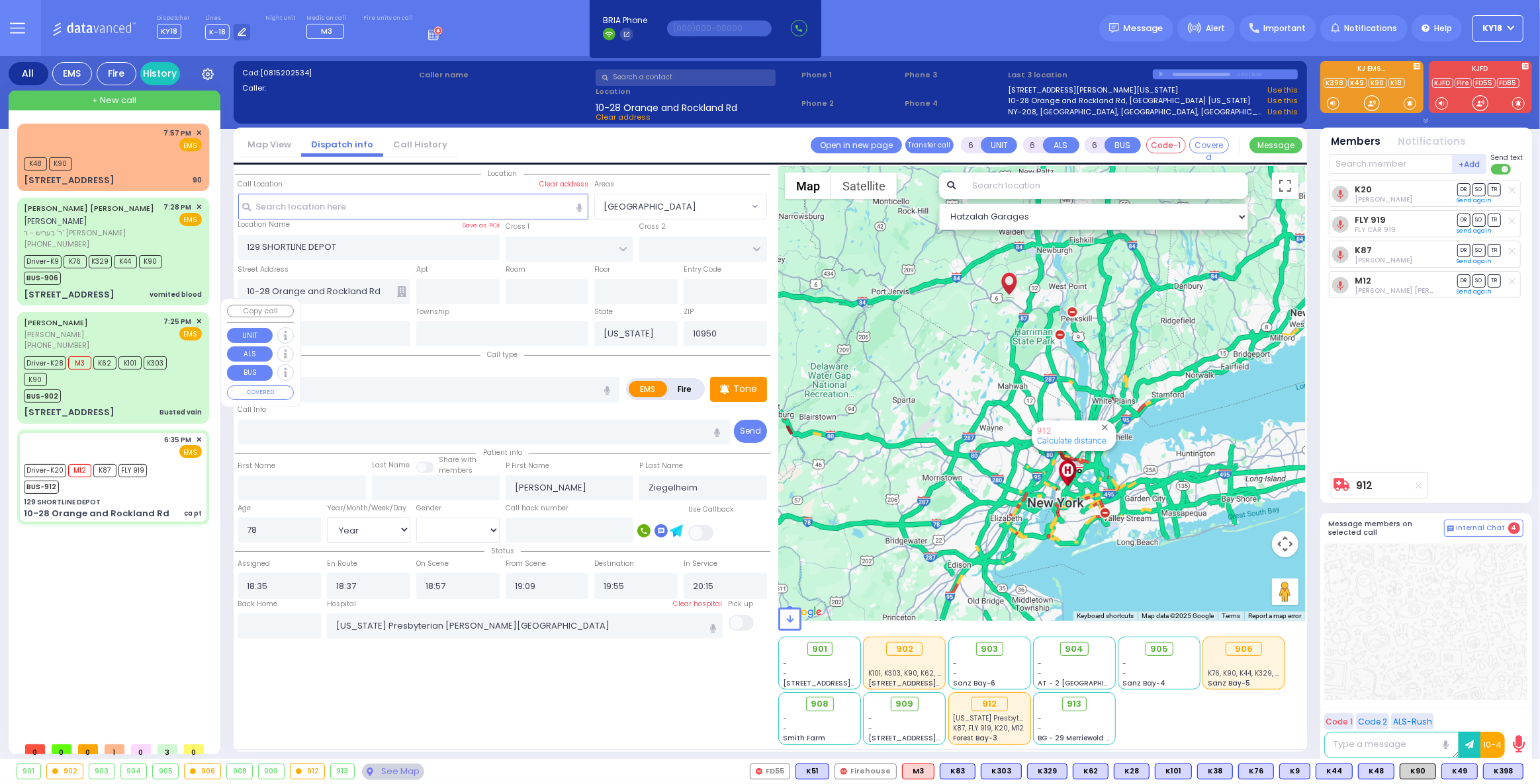 The width and height of the screenshot is (1540, 784). I want to click on span: Driver-K20, so click(45, 471).